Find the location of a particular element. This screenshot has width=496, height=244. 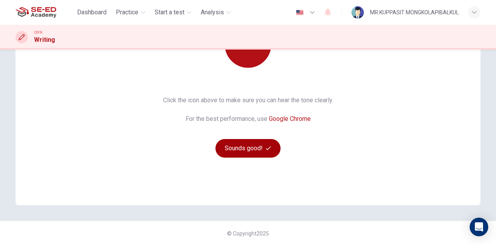

div: MR.KUPPASIT MONGKOLAPIBALKUL is located at coordinates (414, 12).